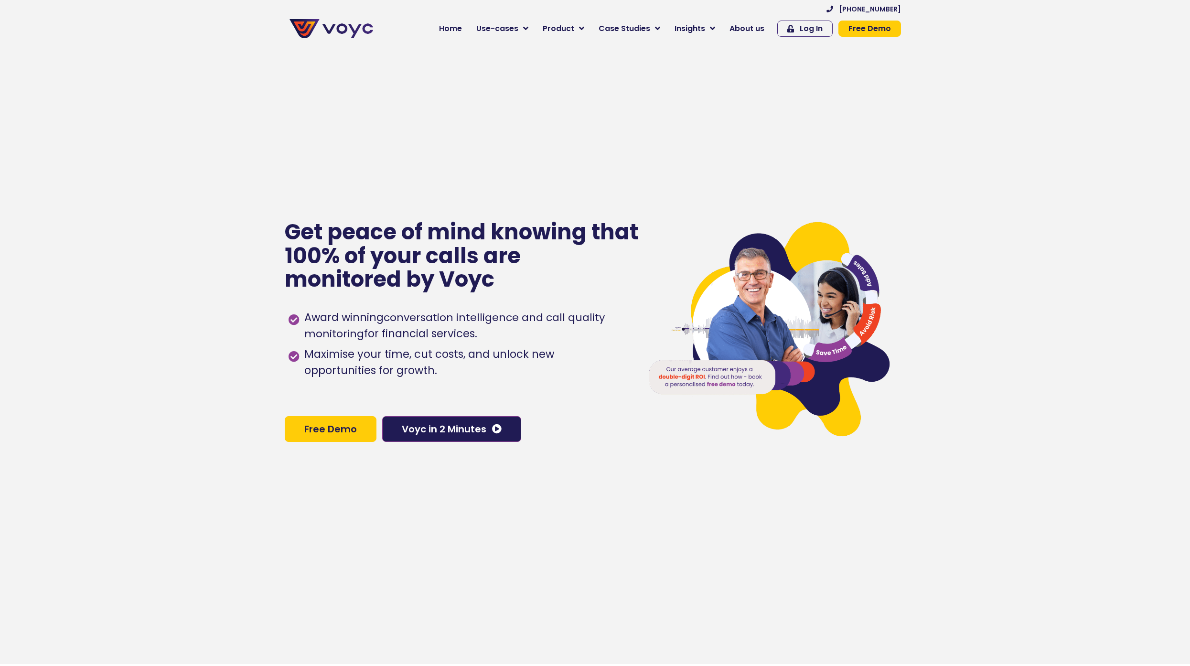 The image size is (1190, 666). Describe the element at coordinates (444, 429) in the screenshot. I see `span: Voyc in 2 Minutes` at that location.